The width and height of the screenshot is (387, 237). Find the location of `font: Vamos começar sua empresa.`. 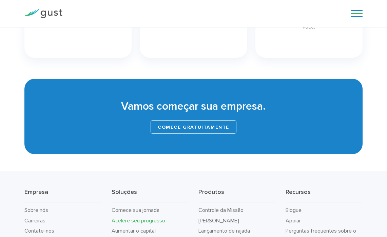

font: Vamos começar sua empresa. is located at coordinates (193, 106).